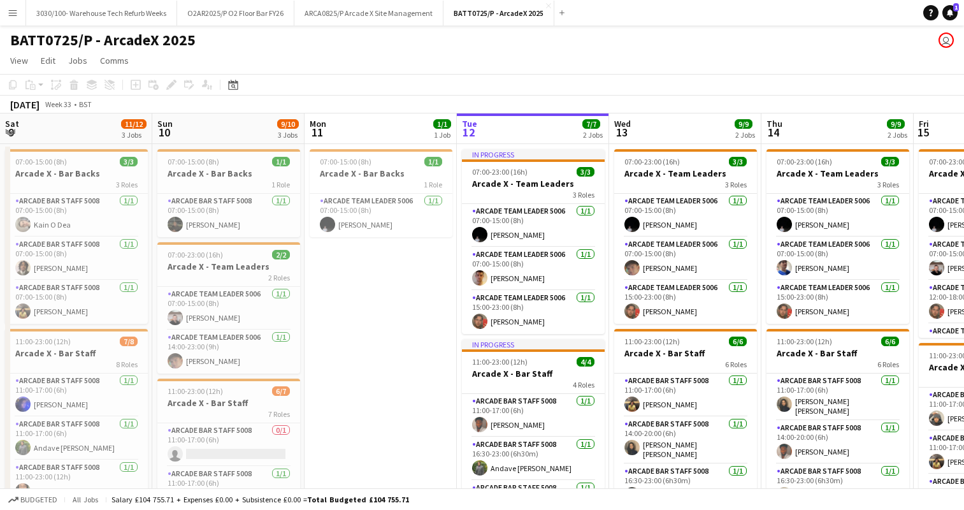  What do you see at coordinates (76, 236) in the screenshot?
I see `app-job-card: 07:00-15:00 (8h)3/3Arcade X - Bar Backs3 RolesArcade Bar Staff 50081/107:00-15:00 (8h)Kain O DeaA...` at bounding box center [76, 236].